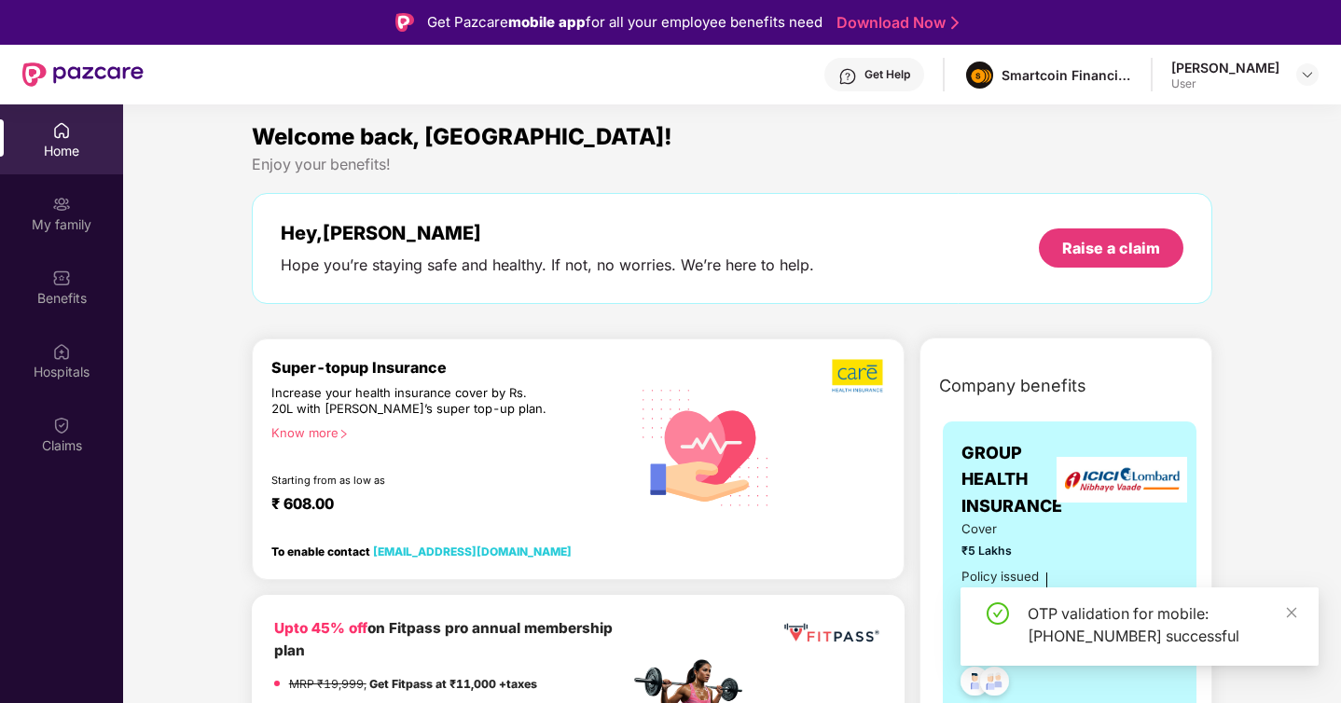 The width and height of the screenshot is (1341, 703). Describe the element at coordinates (1014, 479) in the screenshot. I see `span: GROUP HEALTH INSURANCE` at that location.